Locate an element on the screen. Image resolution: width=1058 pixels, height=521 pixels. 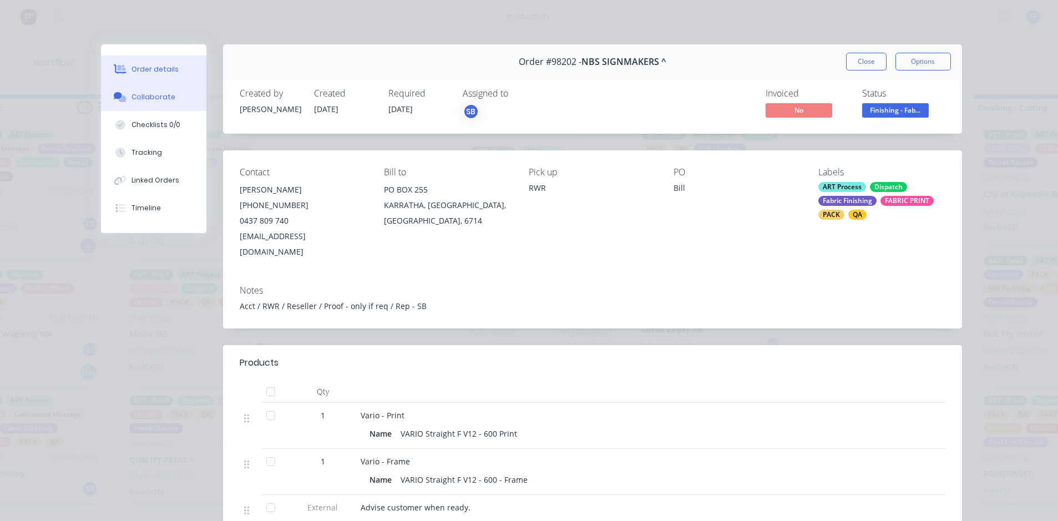
button: Collaborate is located at coordinates (154, 97).